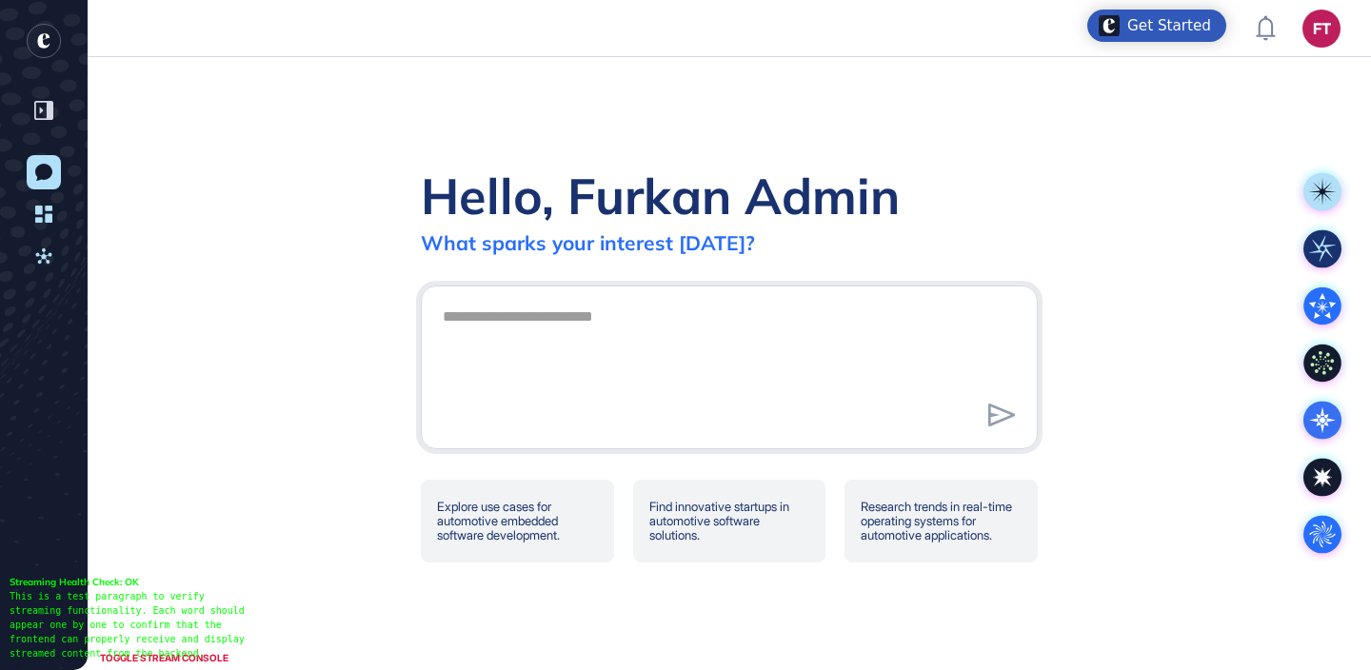 Image resolution: width=1371 pixels, height=670 pixels. I want to click on div: Research trends in real-time operating systems for automotive applications., so click(940, 521).